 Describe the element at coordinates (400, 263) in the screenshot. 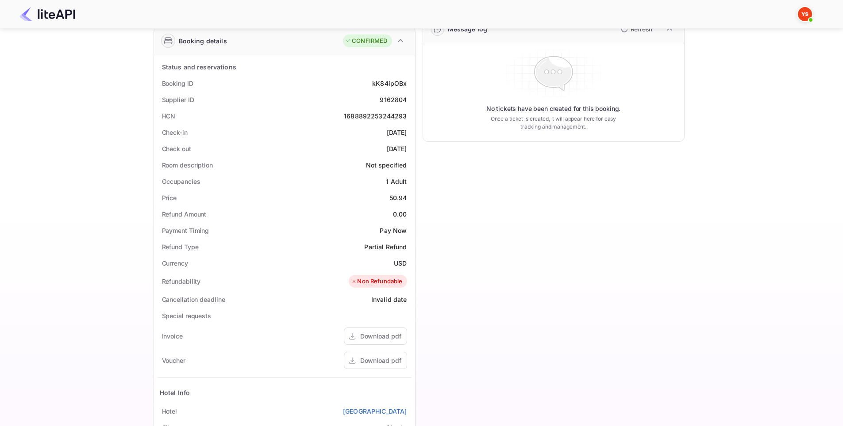

I see `div: USD` at that location.